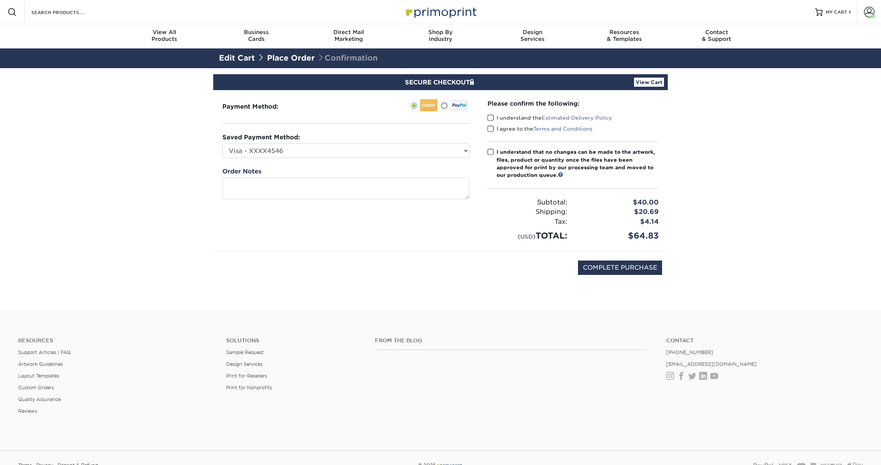  I want to click on div: $40.00, so click(618, 203).